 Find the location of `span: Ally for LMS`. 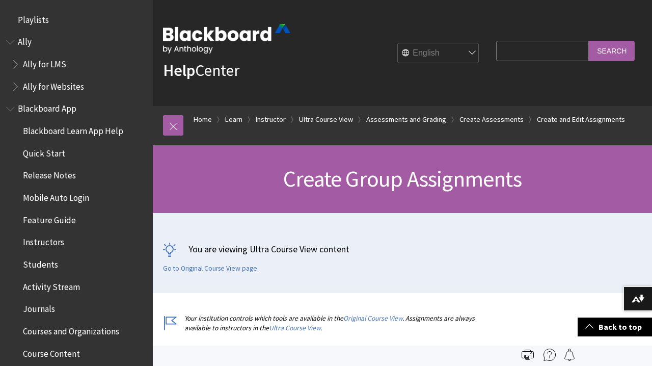

span: Ally for LMS is located at coordinates (44, 62).